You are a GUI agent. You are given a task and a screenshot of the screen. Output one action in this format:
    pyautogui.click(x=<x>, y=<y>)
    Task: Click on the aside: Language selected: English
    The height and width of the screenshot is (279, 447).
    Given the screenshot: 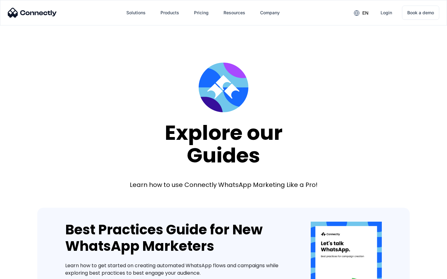 What is the action you would take?
    pyautogui.click(x=22, y=273)
    